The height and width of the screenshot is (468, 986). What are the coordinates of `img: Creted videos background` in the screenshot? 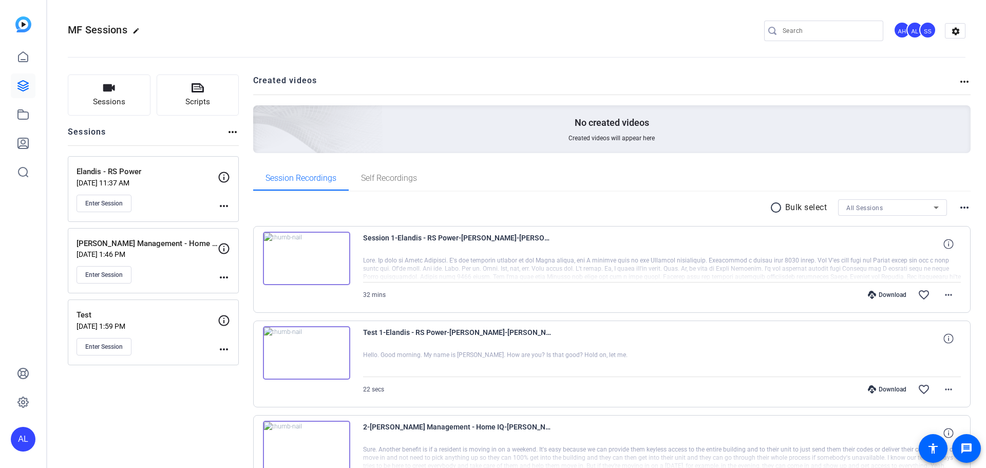 It's located at (260, 115).